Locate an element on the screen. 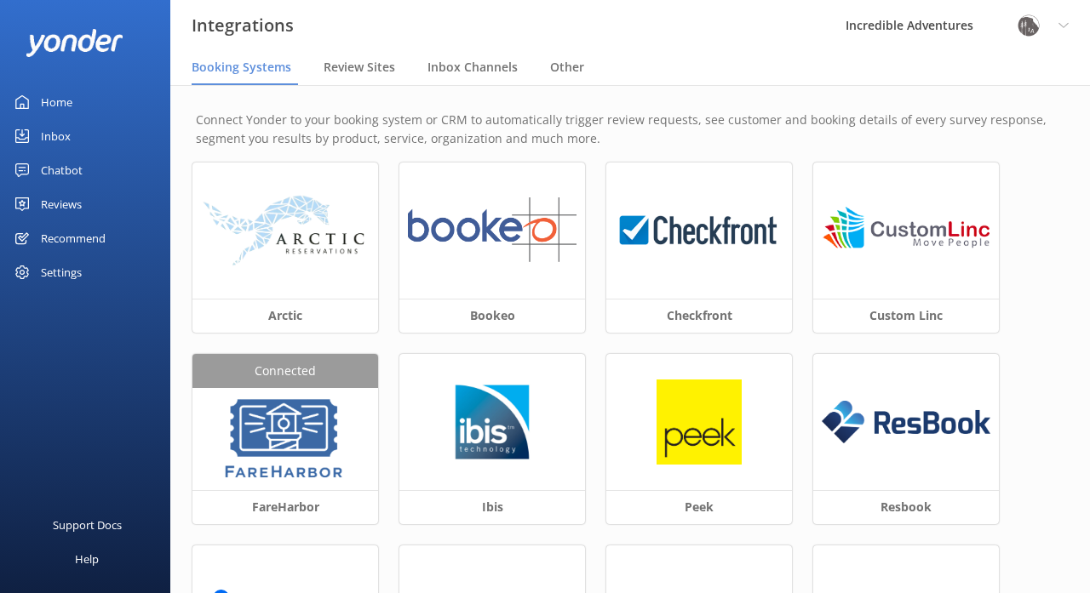 The image size is (1090, 593). img: yonder-white-logo.png is located at coordinates (74, 43).